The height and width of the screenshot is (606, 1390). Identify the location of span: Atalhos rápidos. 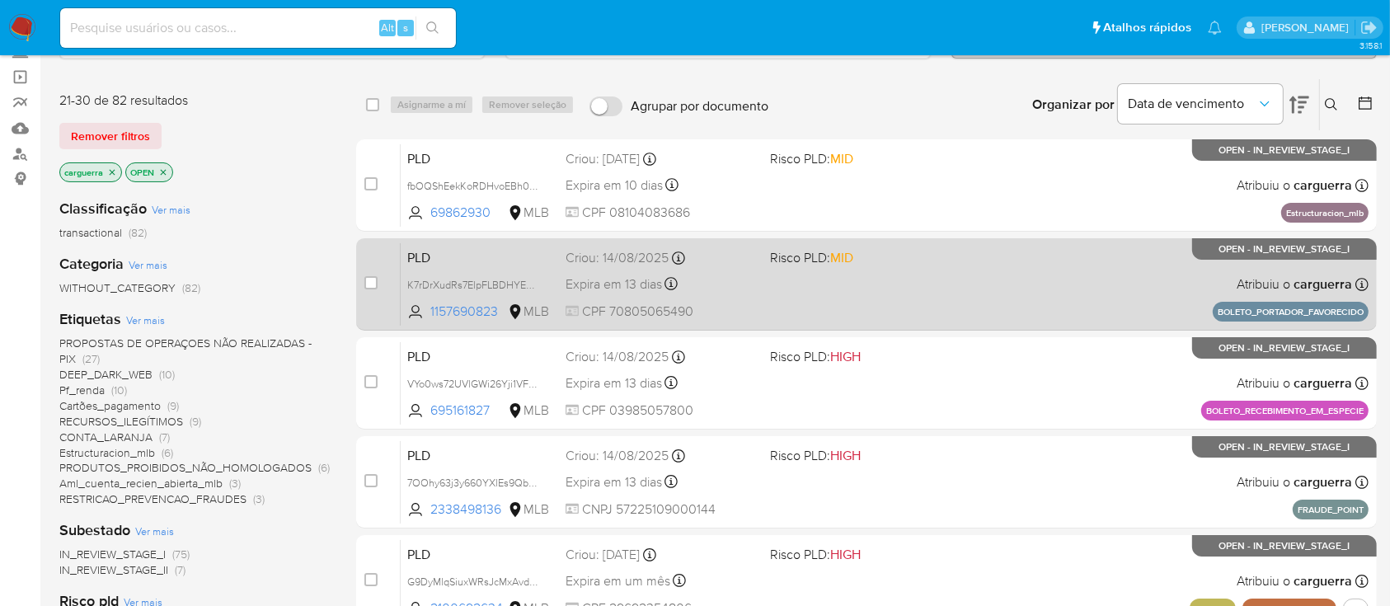
(1147, 27).